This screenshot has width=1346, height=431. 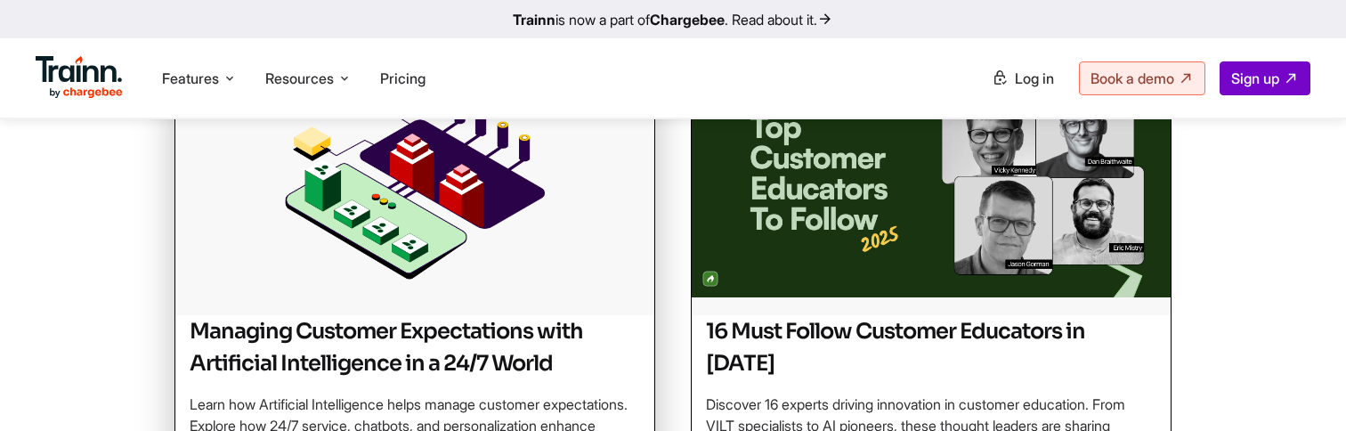 What do you see at coordinates (1265, 78) in the screenshot?
I see `a: Sign up` at bounding box center [1265, 78].